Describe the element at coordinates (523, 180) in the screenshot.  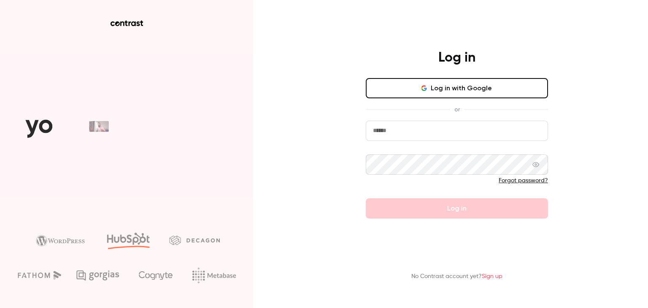
I see `a: Forgot password?` at that location.